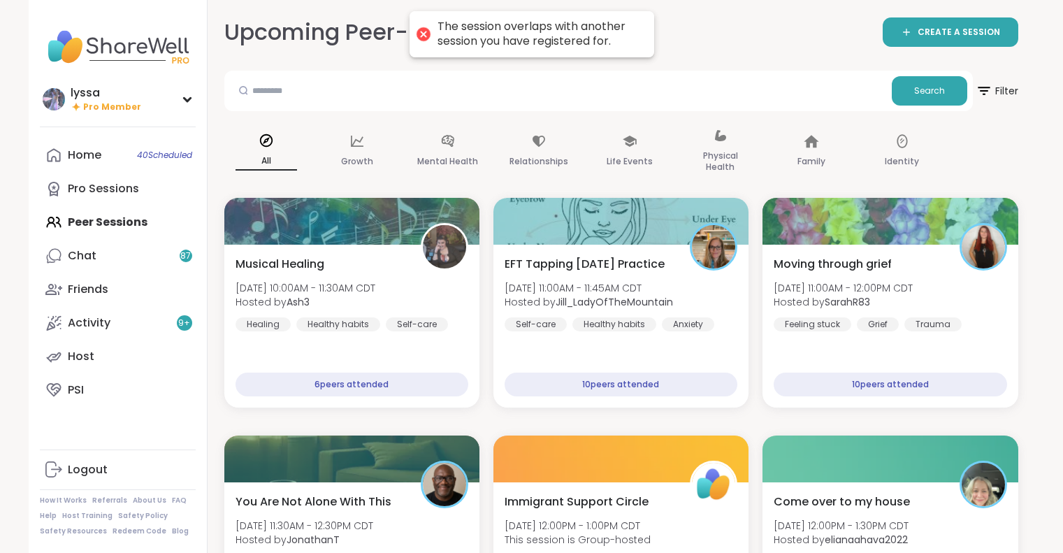 This screenshot has height=553, width=1063. I want to click on img: elianaahava2022, so click(983, 484).